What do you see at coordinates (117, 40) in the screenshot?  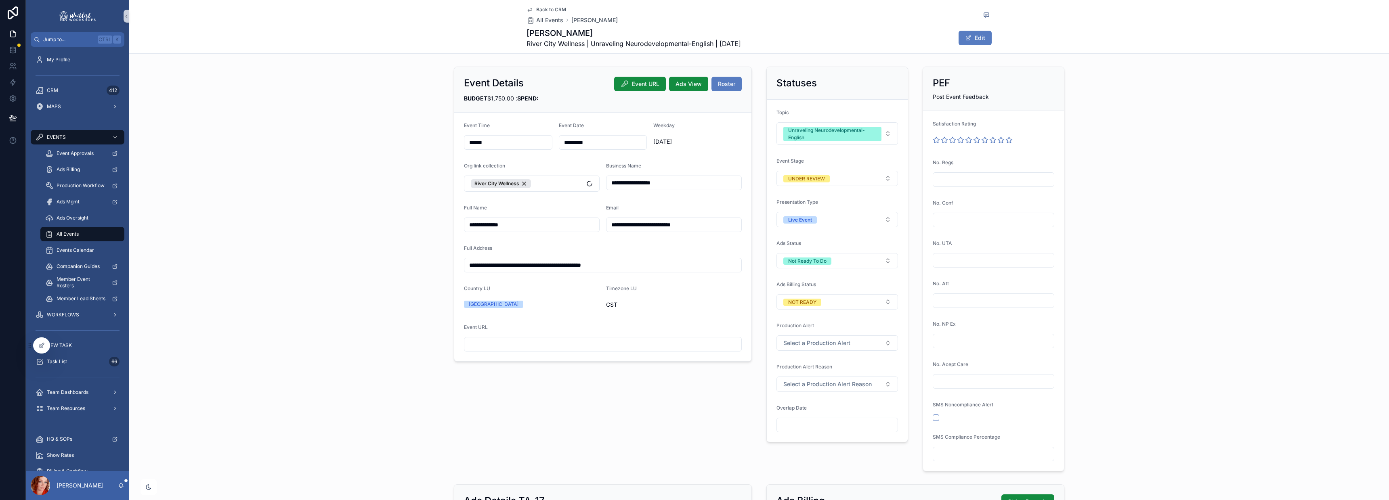 I see `span: K` at bounding box center [117, 40].